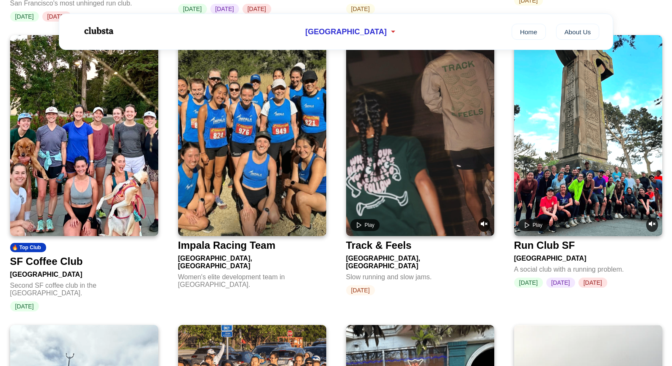 The width and height of the screenshot is (672, 366). Describe the element at coordinates (379, 246) in the screenshot. I see `div: Track & Feels` at that location.